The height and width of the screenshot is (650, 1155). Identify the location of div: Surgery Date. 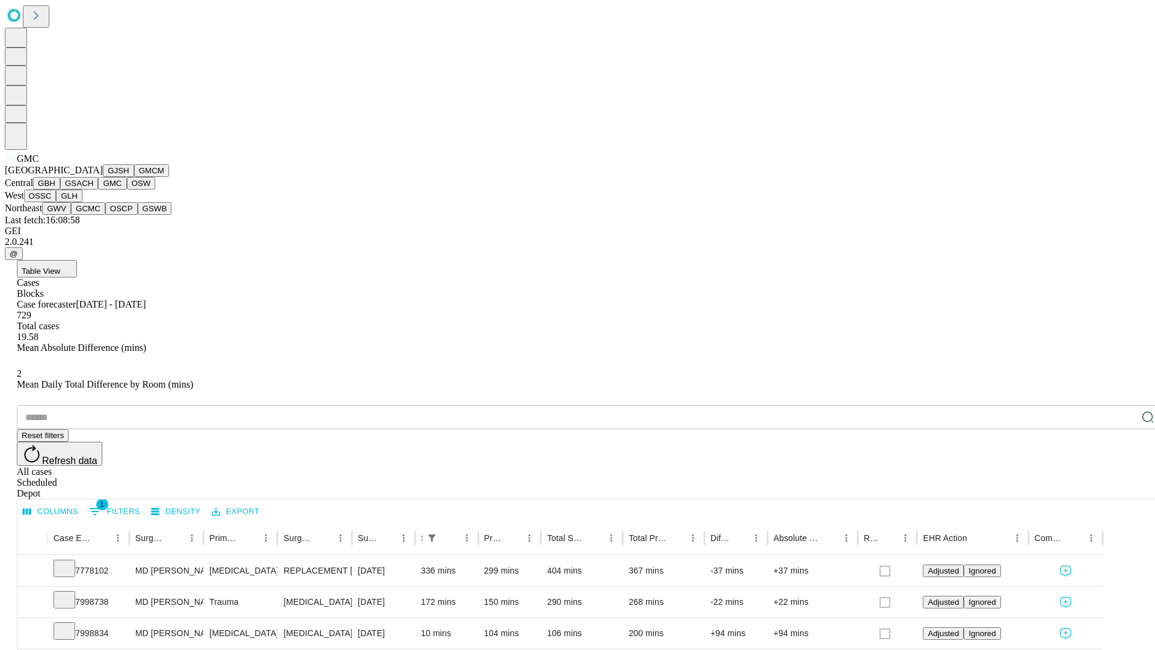
(367, 538).